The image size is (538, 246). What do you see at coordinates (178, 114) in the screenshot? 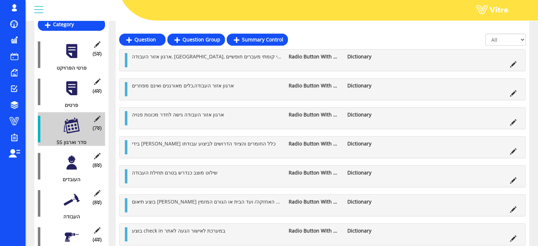
I see `span: ארגון אזור העבודה גישה לחדר מכונות פנויה` at bounding box center [178, 114].